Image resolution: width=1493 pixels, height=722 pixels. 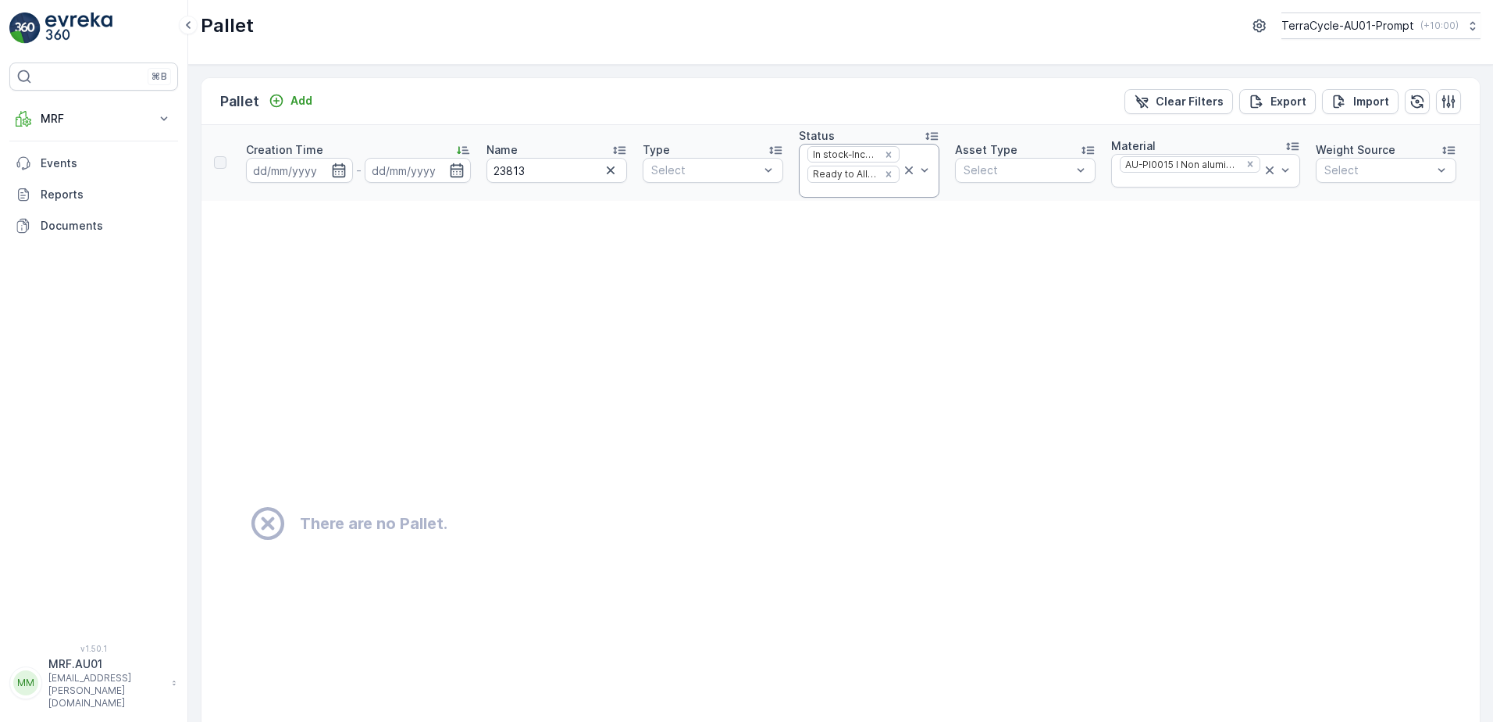 What do you see at coordinates (986, 150) in the screenshot?
I see `p: Asset Type` at bounding box center [986, 150].